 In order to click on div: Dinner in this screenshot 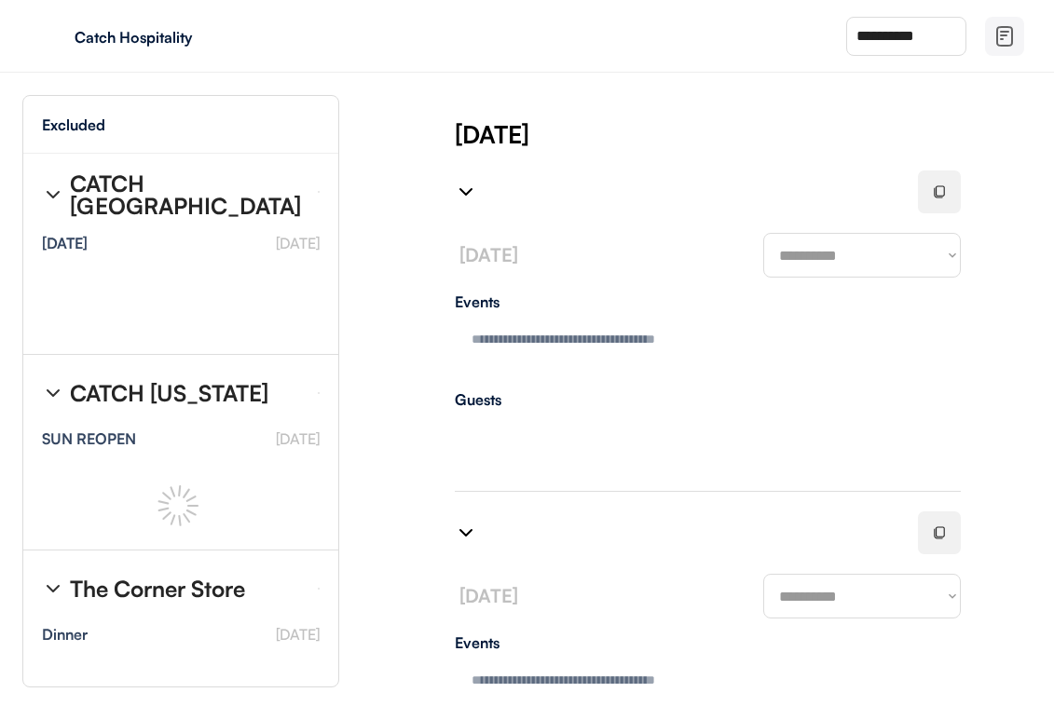, I will do `click(64, 634)`.